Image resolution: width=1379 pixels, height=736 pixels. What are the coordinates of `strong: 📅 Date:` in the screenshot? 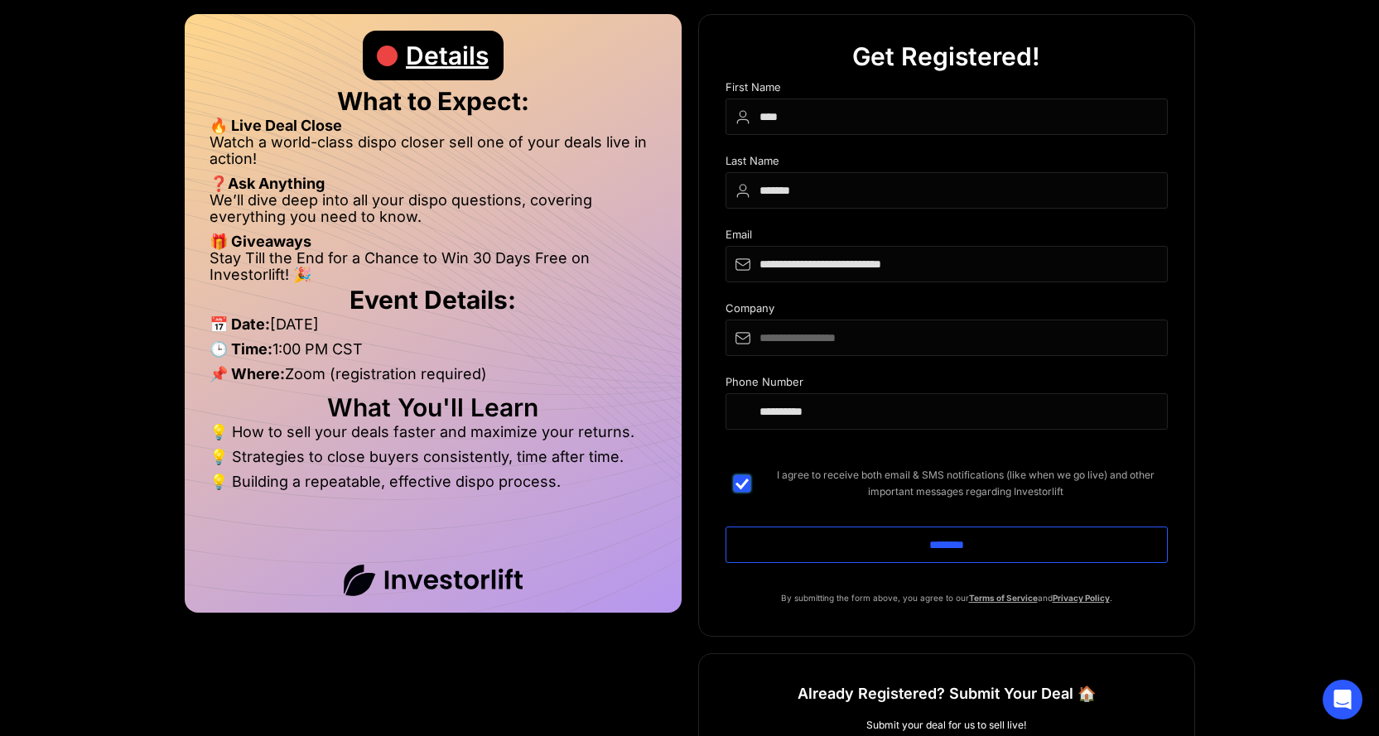 It's located at (239, 324).